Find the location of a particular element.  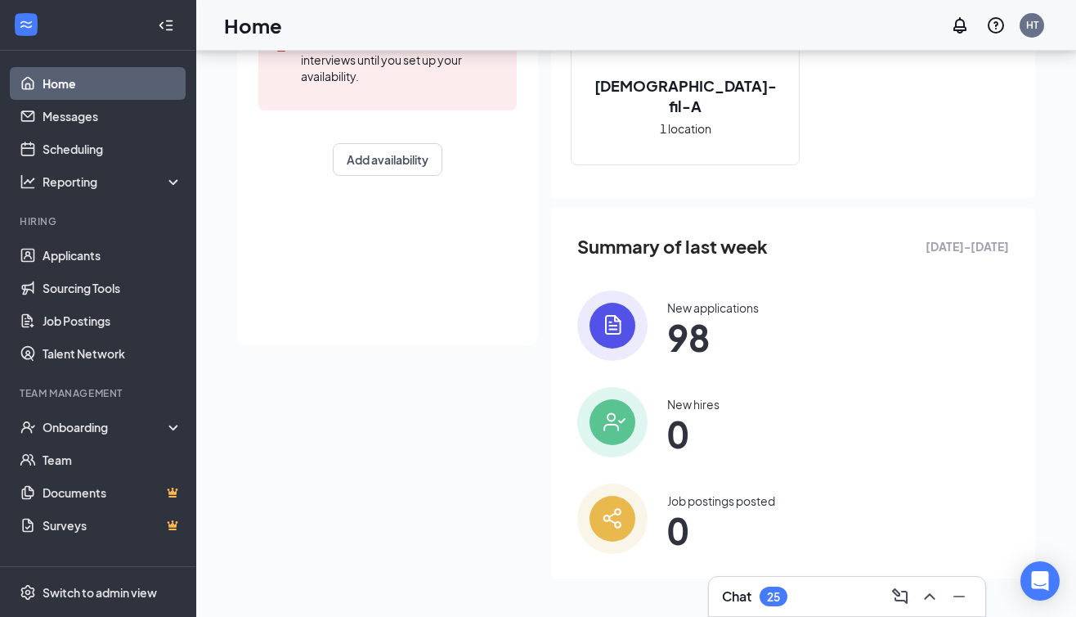

a: SurveysCrown is located at coordinates (112, 525).